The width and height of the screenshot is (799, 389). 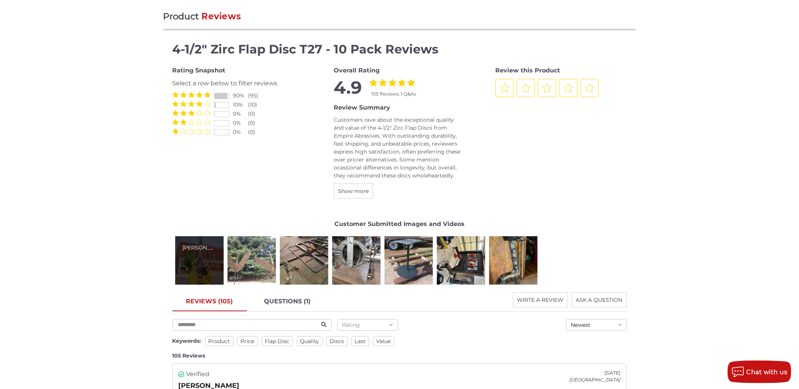 I want to click on span: Reviews, so click(x=221, y=16).